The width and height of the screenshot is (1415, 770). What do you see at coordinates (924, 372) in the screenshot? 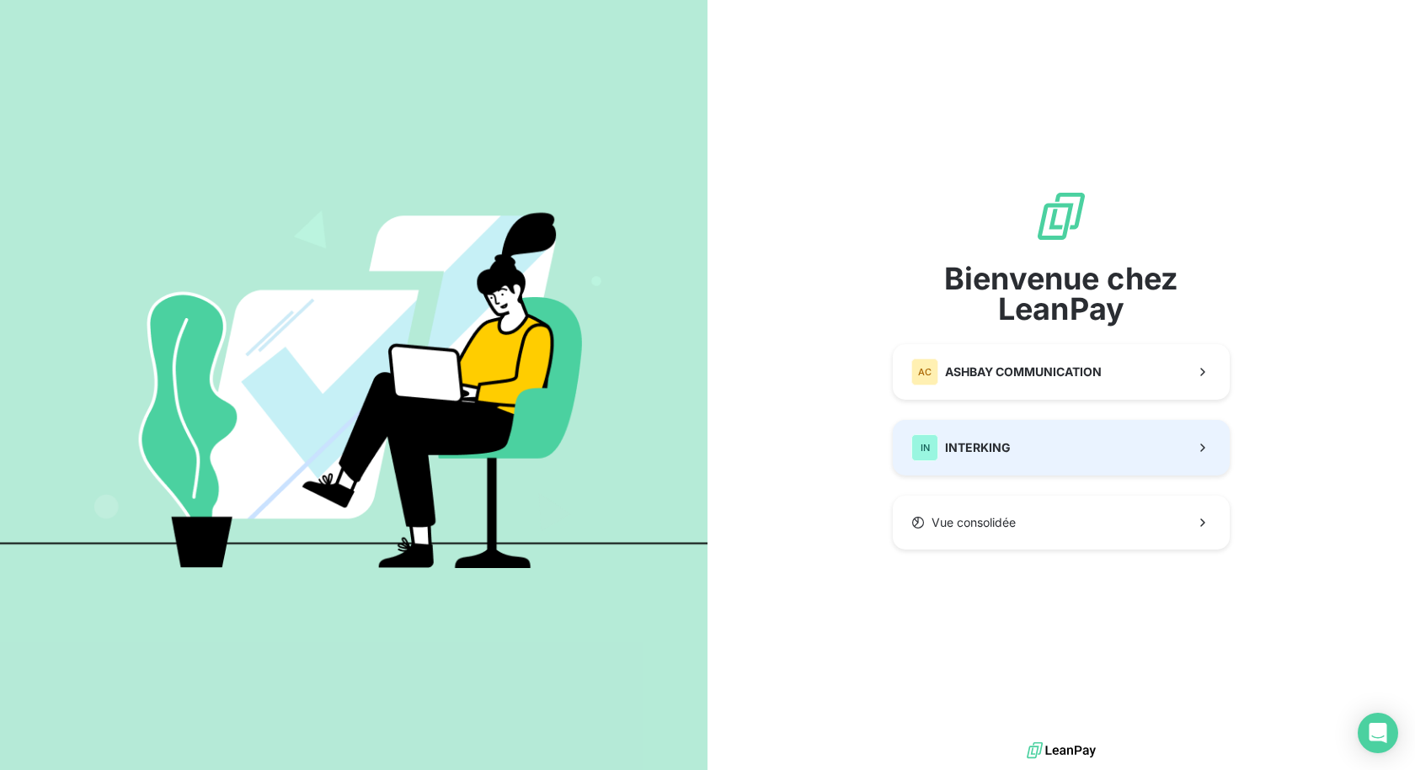
I see `div: AC` at bounding box center [924, 372].